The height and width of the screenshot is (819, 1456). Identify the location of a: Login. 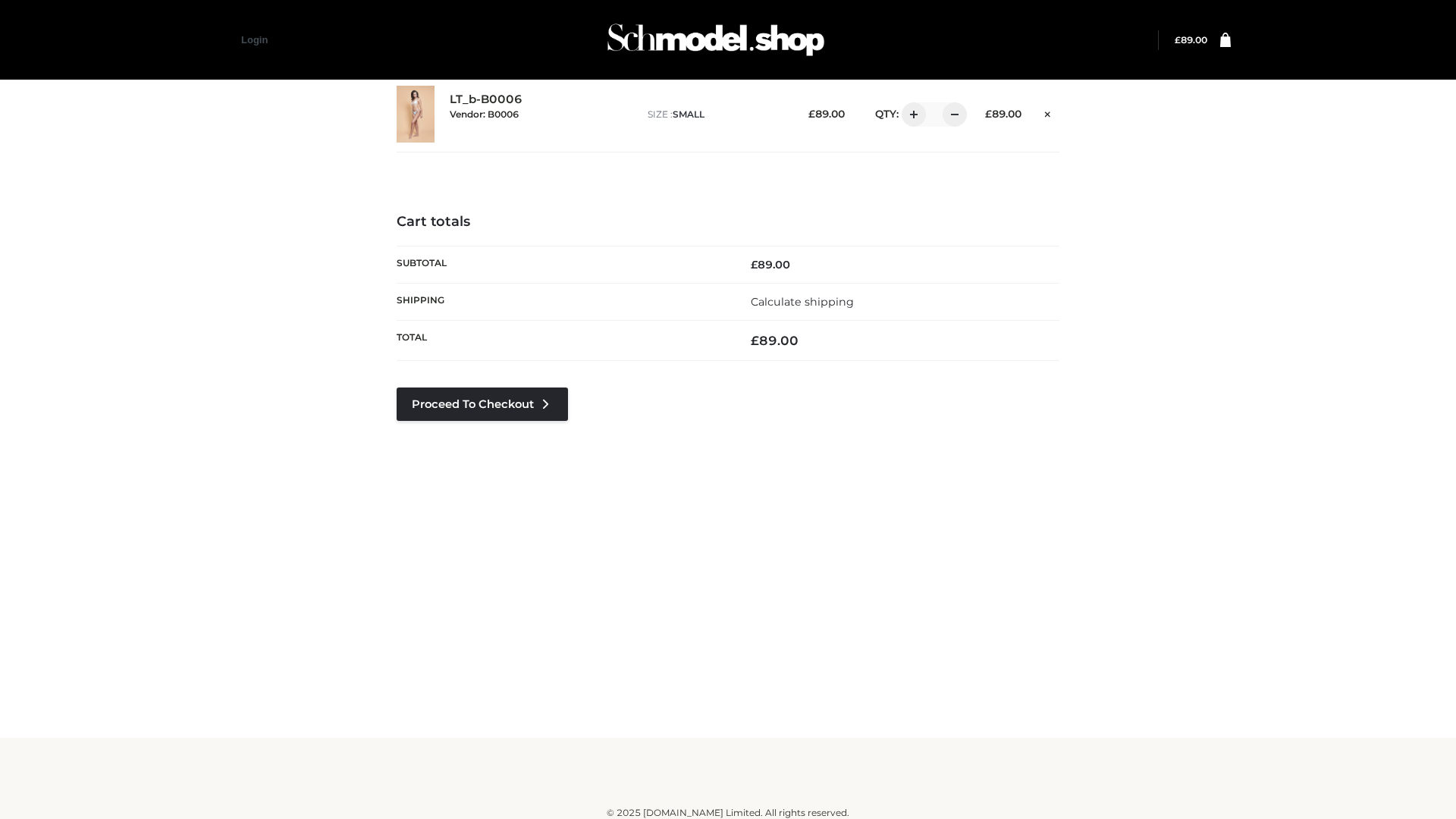
(254, 39).